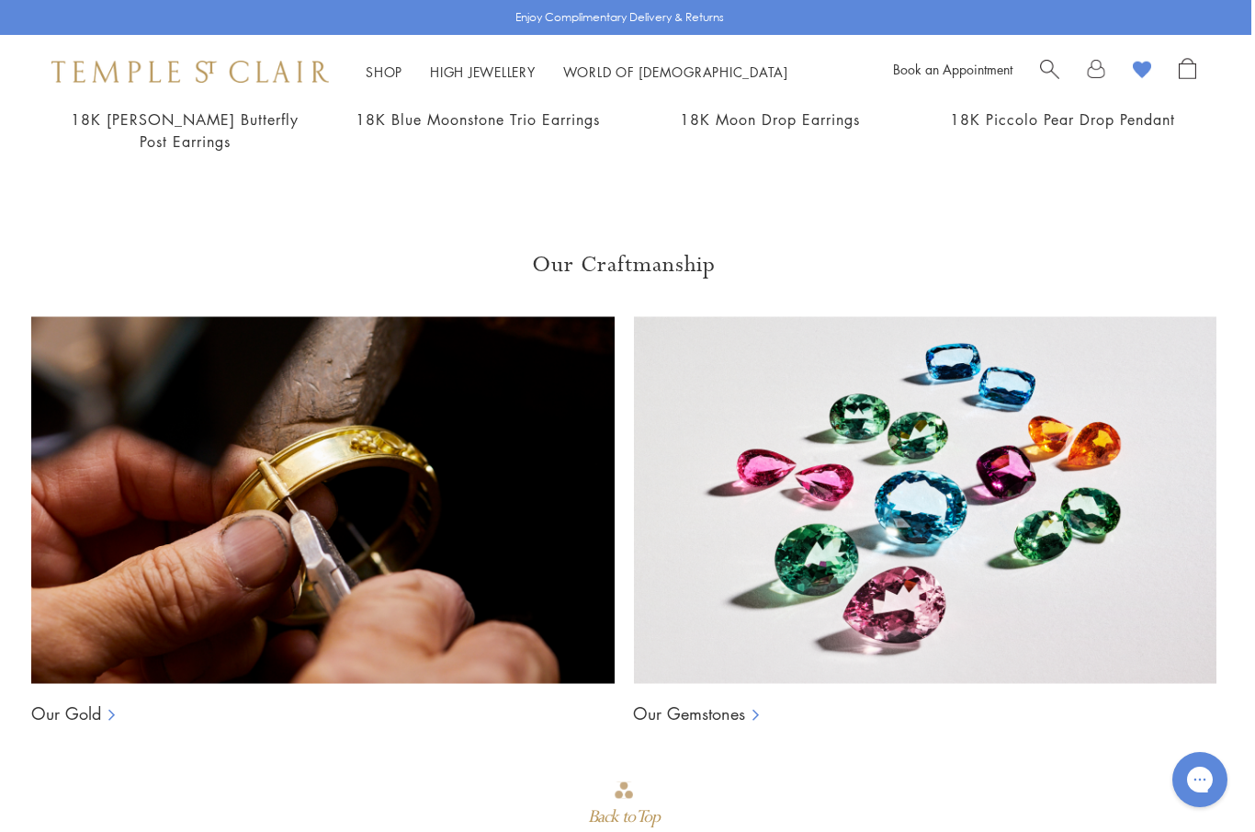 This screenshot has width=1255, height=832. I want to click on img: Temple St. Clair, so click(190, 72).